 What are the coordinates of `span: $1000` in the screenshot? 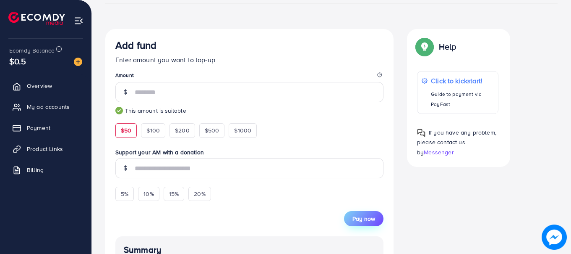 It's located at (243, 130).